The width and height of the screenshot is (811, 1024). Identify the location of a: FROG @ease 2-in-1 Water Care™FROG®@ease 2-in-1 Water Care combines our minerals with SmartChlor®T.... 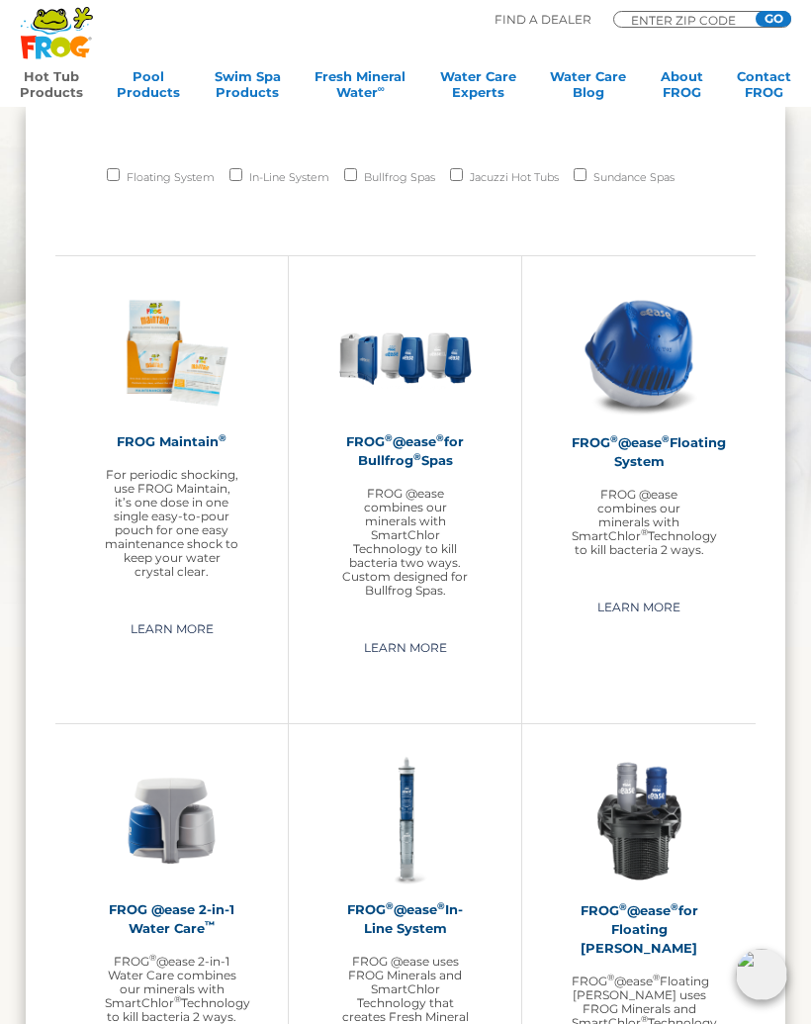
(171, 889).